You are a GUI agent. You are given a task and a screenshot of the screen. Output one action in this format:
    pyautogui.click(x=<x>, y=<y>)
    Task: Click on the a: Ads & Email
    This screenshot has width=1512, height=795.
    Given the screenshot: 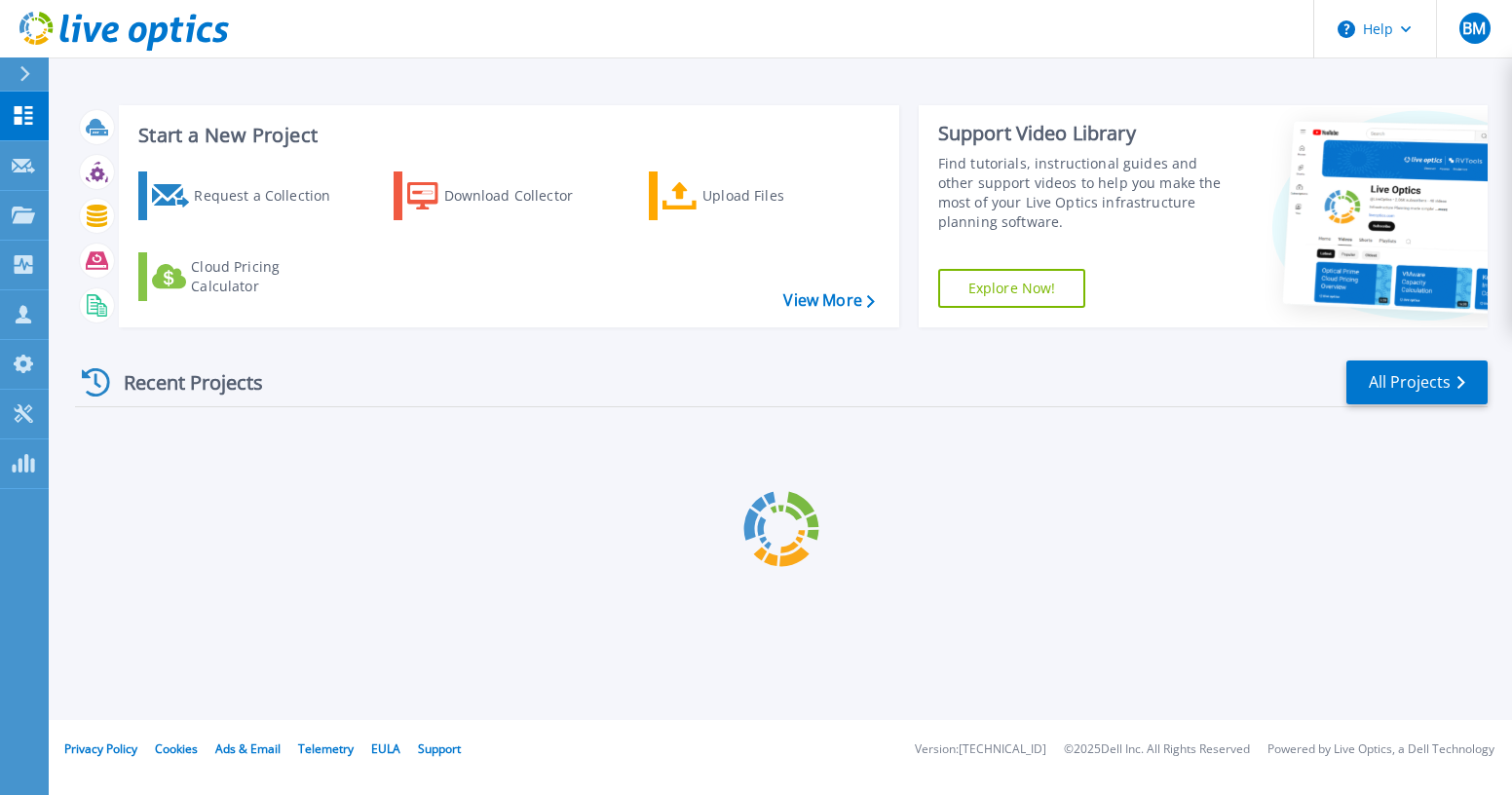 What is the action you would take?
    pyautogui.click(x=248, y=748)
    